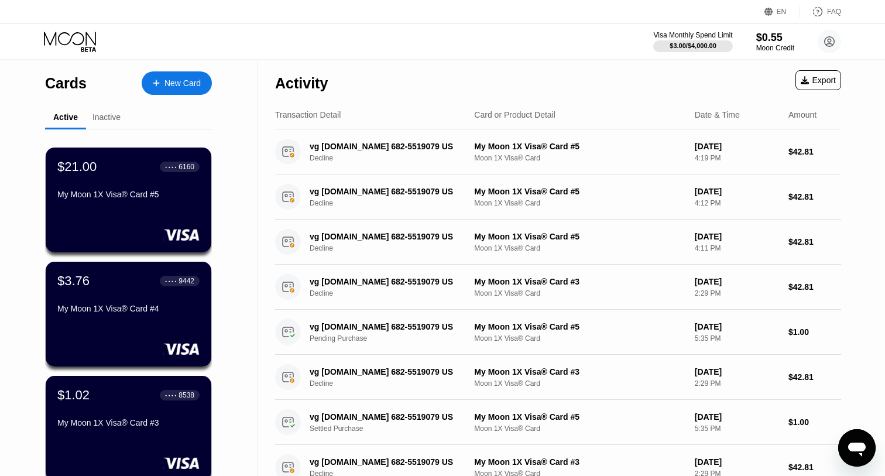 The width and height of the screenshot is (885, 476). What do you see at coordinates (395, 428) in the screenshot?
I see `div: Settled Purchase` at bounding box center [395, 428].